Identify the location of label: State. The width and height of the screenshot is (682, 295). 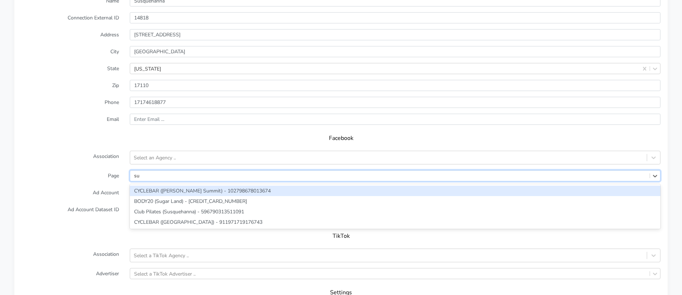
(70, 68).